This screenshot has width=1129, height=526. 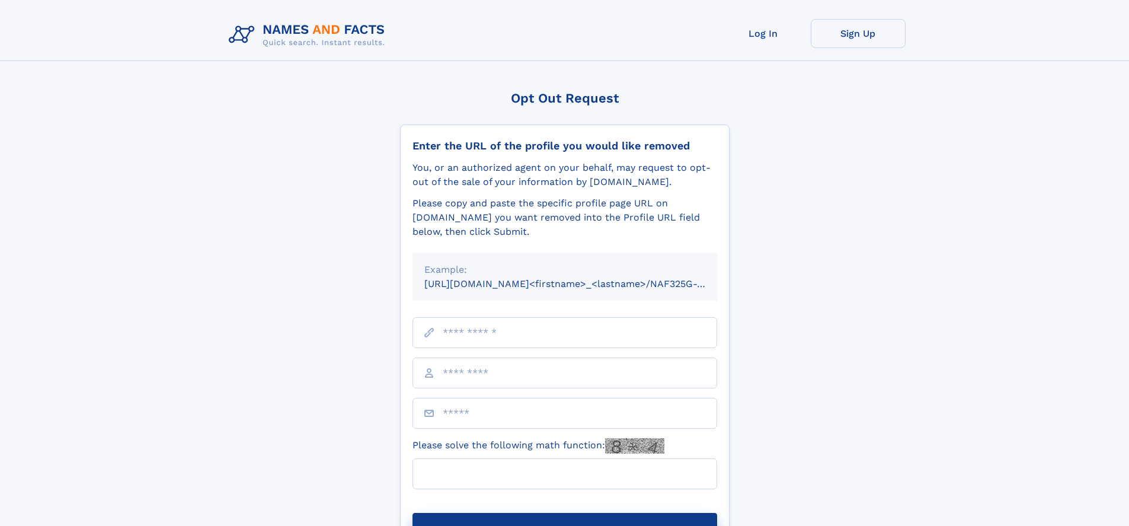 What do you see at coordinates (538, 446) in the screenshot?
I see `label: Please solve the following math function:` at bounding box center [538, 446].